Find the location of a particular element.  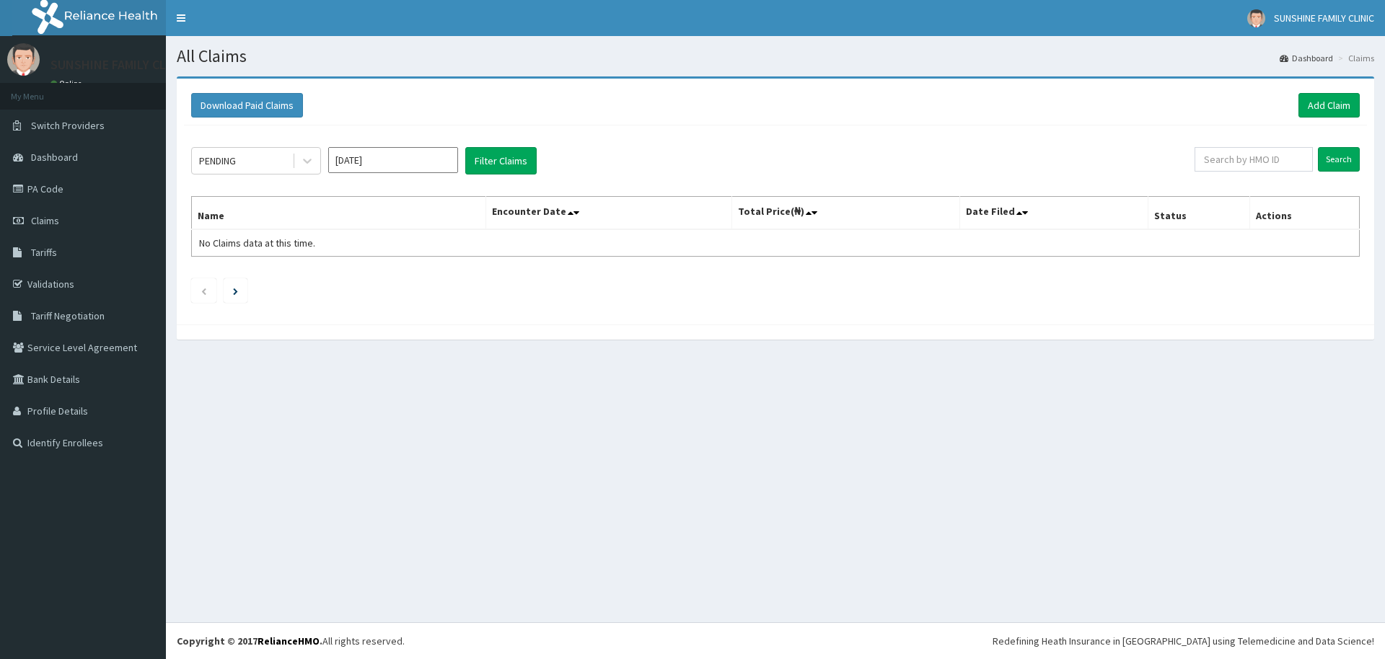

input: Search is located at coordinates (1339, 159).